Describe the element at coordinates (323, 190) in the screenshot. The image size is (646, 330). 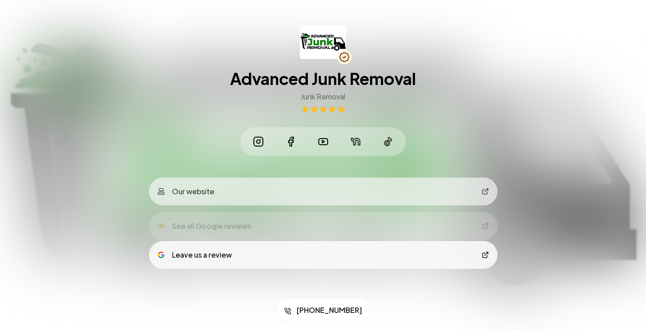
I see `a: Our website` at that location.